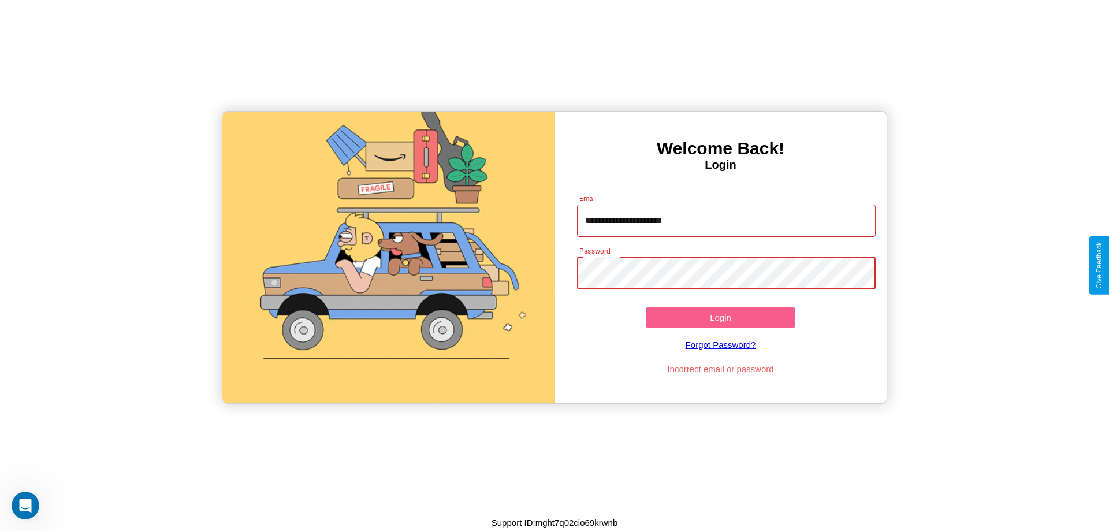 This screenshot has height=531, width=1109. Describe the element at coordinates (720, 148) in the screenshot. I see `h3: Welcome Back!` at that location.